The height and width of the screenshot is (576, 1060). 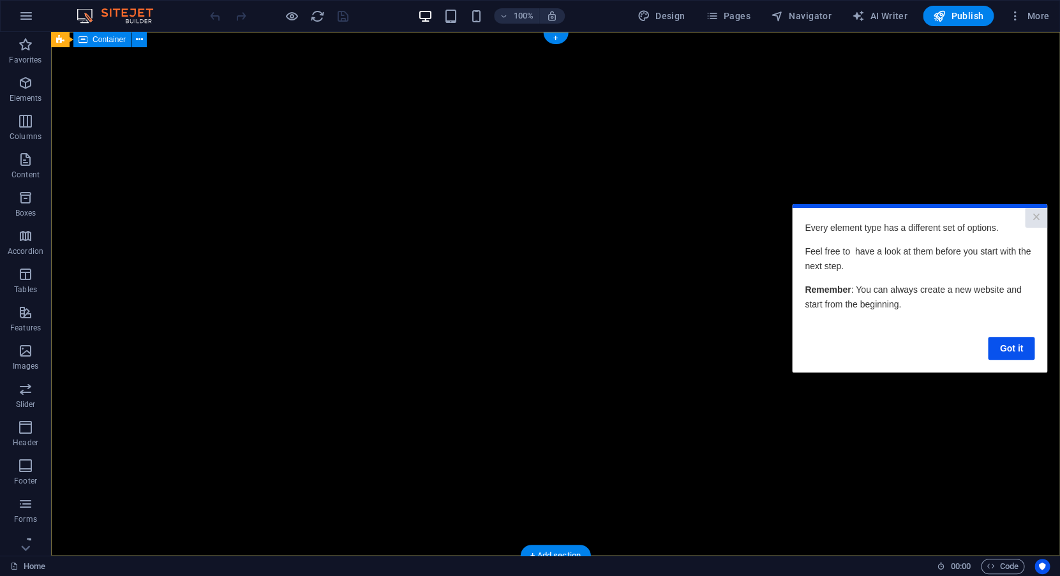 I want to click on span: Every element type has a different set of options., so click(x=109, y=24).